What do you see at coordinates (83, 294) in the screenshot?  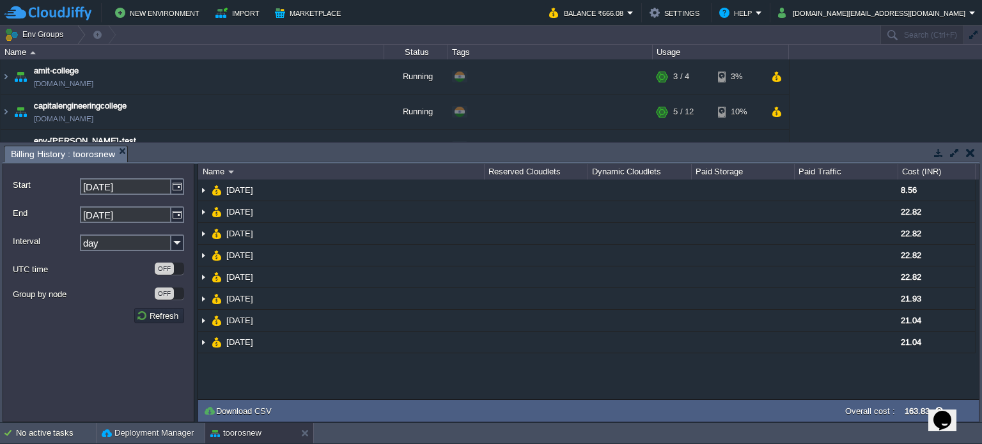 I see `label: Group by node` at bounding box center [83, 294].